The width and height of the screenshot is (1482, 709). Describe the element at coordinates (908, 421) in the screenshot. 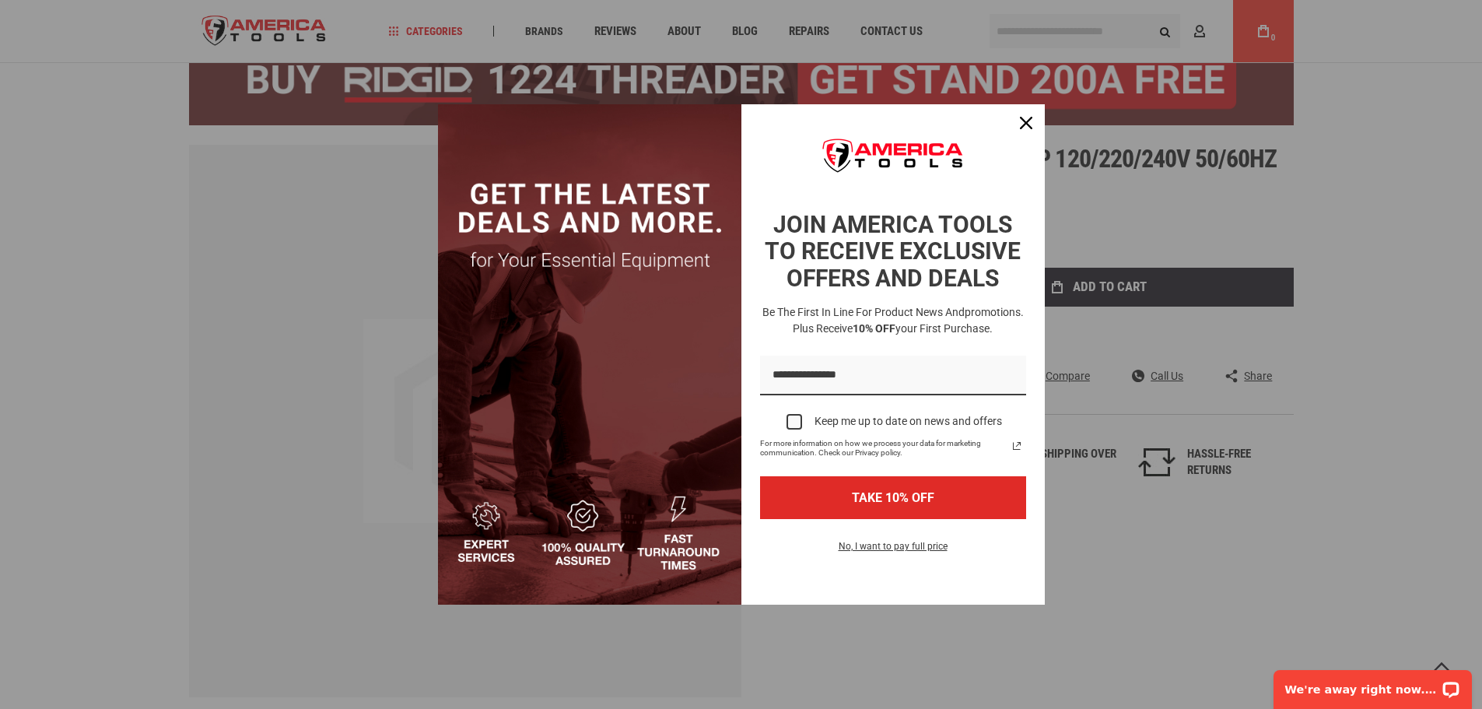

I see `div: Keep me up to date on news and offers` at that location.